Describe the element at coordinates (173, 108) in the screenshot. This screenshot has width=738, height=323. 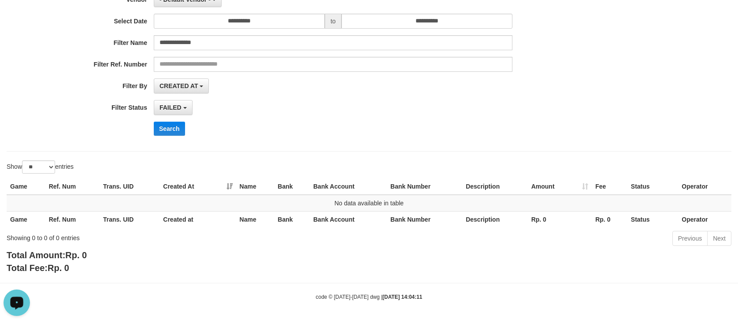
I see `button: FAILED` at that location.